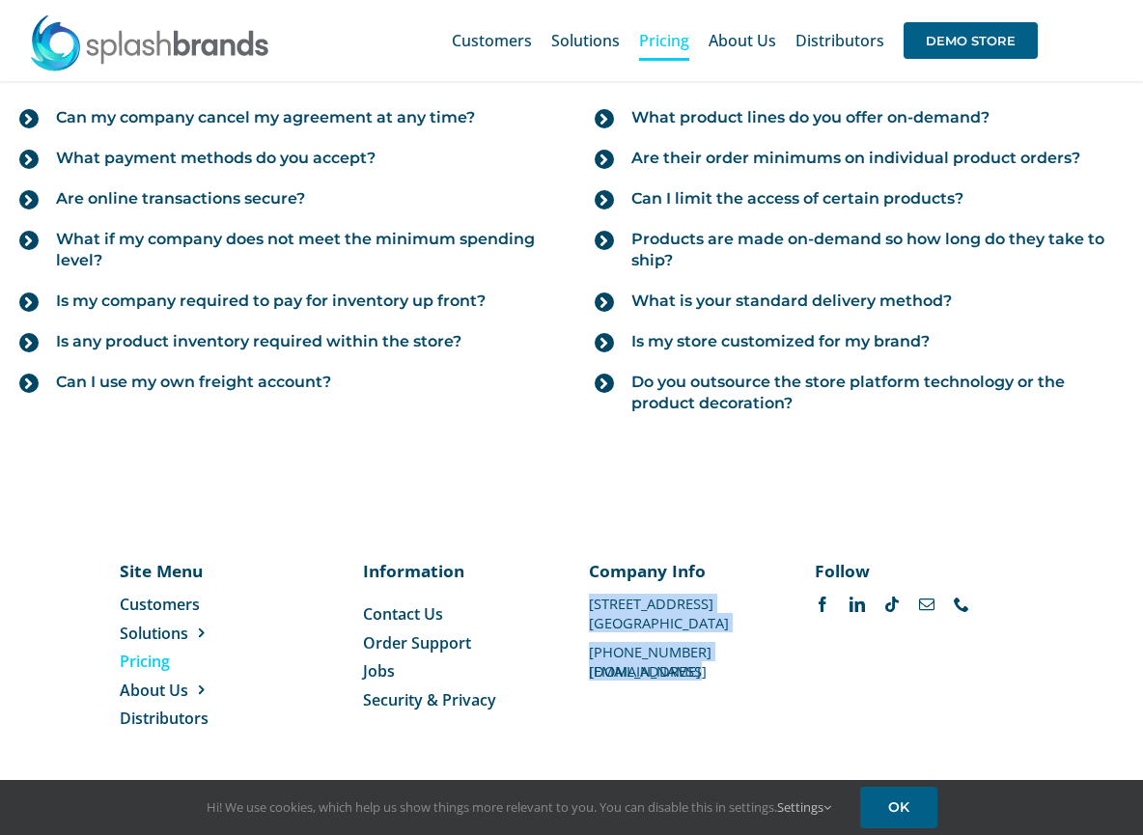 The image size is (1143, 835). Describe the element at coordinates (519, 807) in the screenshot. I see `span: Hi! We use cookies, which help us show things more relevant to you. You can disable this in setti...` at that location.